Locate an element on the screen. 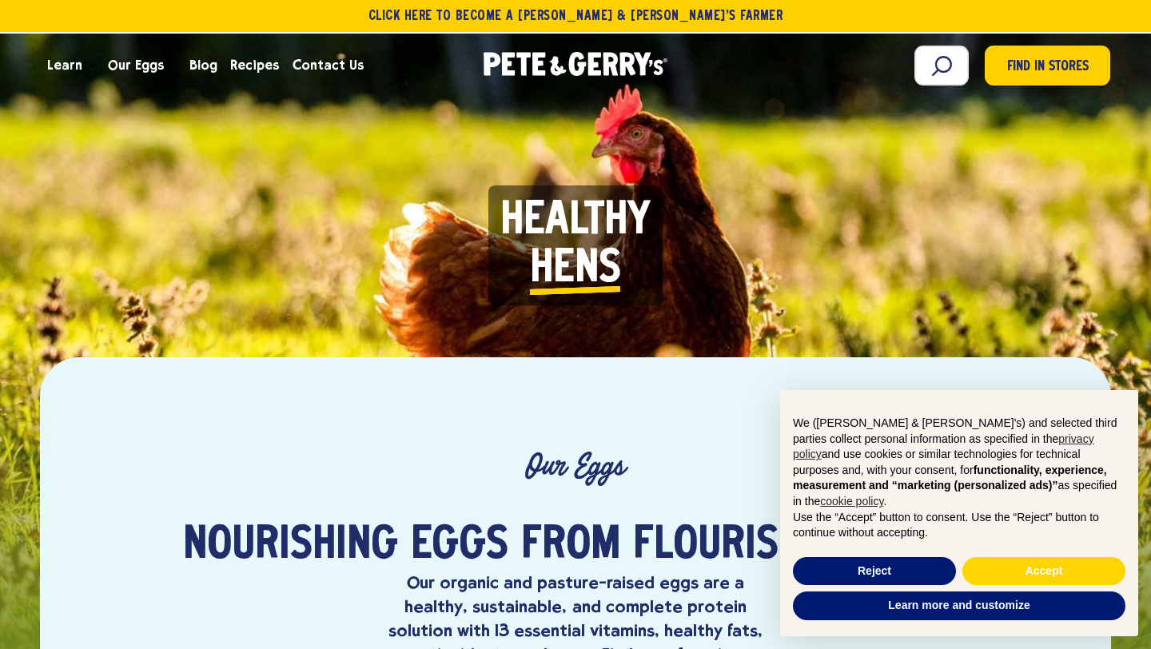 This screenshot has width=1151, height=649. p: Use the “Accept” button to consent. Use the “Reject” button to continue without accepting. is located at coordinates (959, 525).